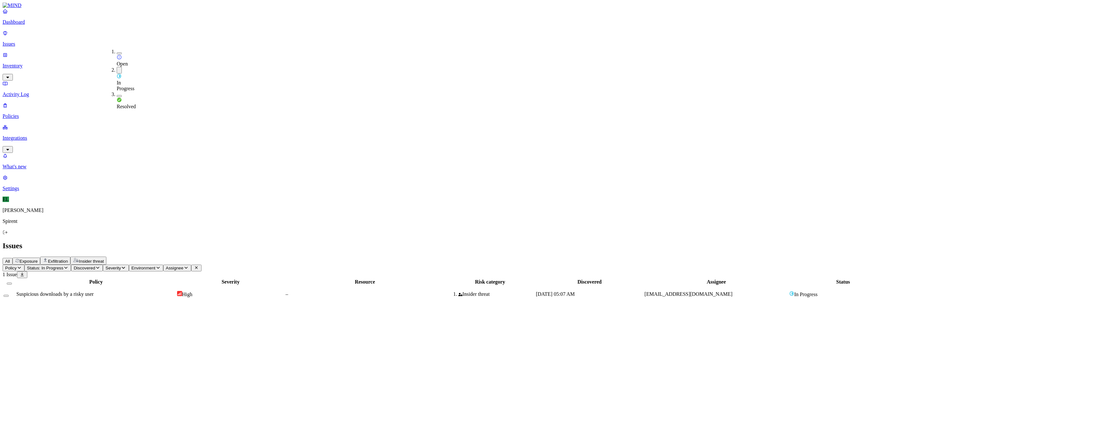  What do you see at coordinates (552, 22) in the screenshot?
I see `p: Dashboard` at bounding box center [552, 22].